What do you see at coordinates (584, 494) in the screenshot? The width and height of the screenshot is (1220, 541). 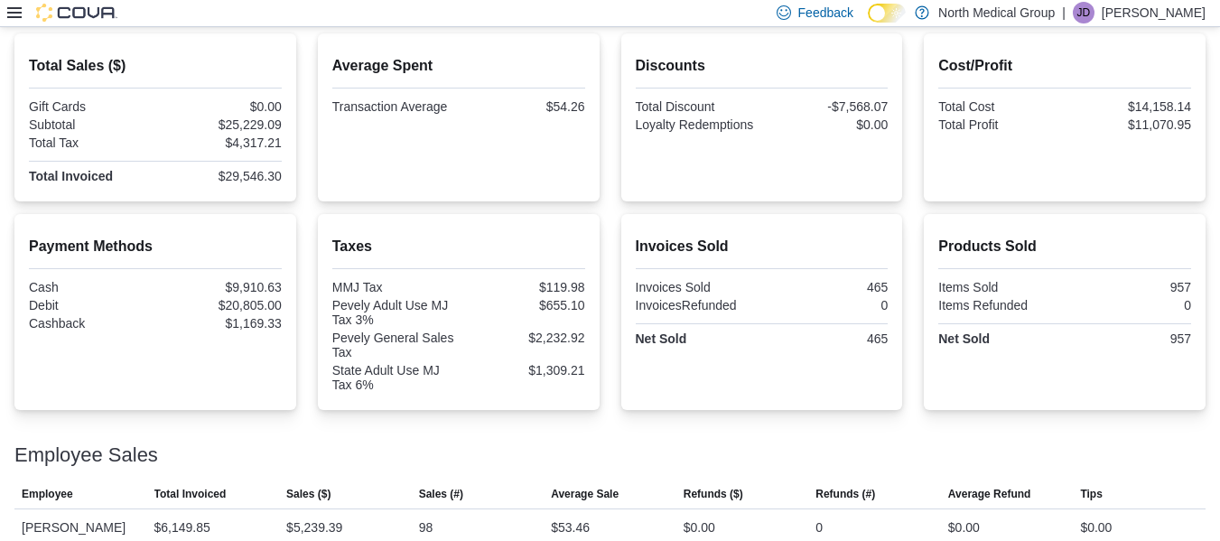 I see `span: Average Sale` at bounding box center [584, 494].